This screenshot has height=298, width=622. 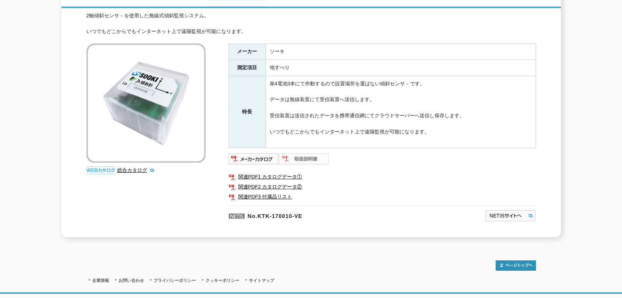 What do you see at coordinates (101, 280) in the screenshot?
I see `a: 企業情報` at bounding box center [101, 280].